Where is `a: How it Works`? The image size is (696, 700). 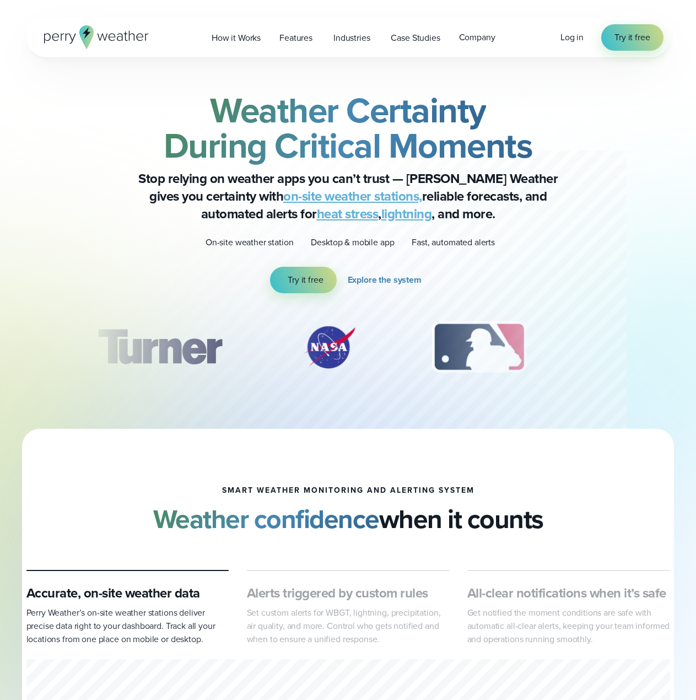
a: How it Works is located at coordinates (236, 37).